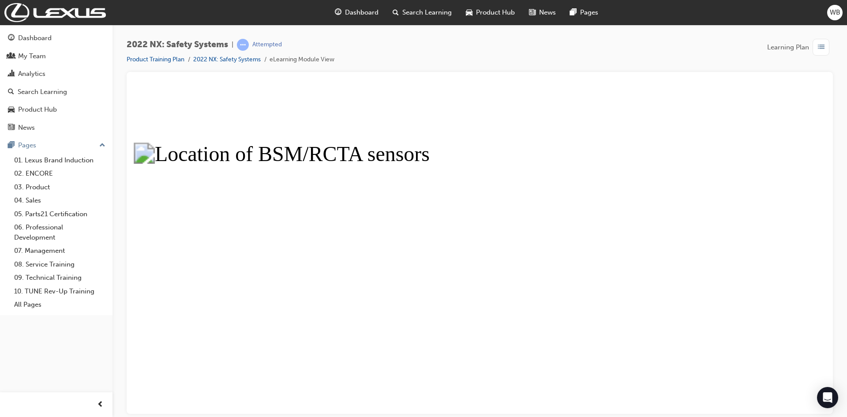 The image size is (847, 417). I want to click on a: 09. Technical Training, so click(60, 277).